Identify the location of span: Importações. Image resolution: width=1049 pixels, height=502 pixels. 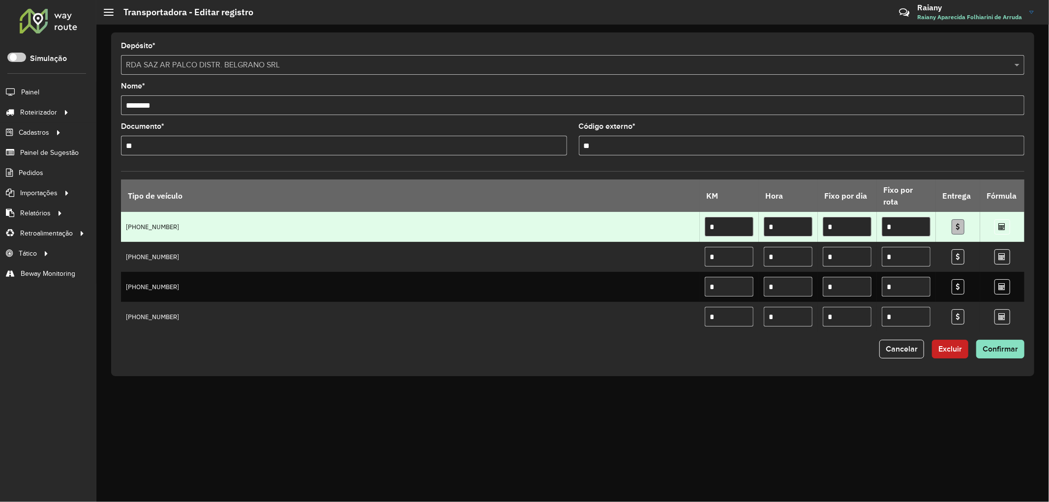
(39, 193).